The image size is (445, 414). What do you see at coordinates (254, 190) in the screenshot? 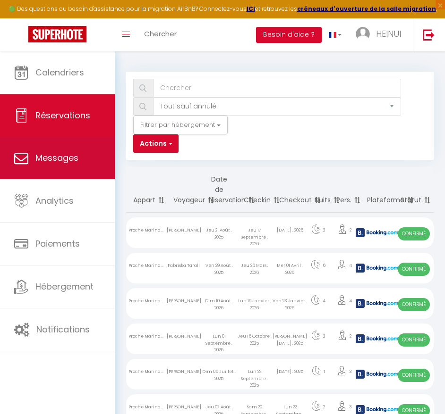
I see `th: Sort by checkin` at bounding box center [254, 190].